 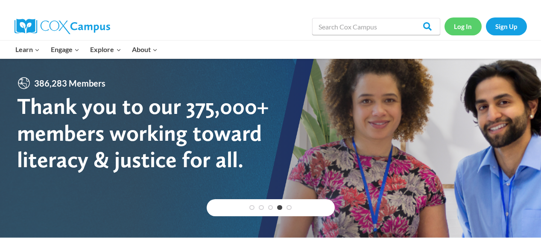 What do you see at coordinates (289, 208) in the screenshot?
I see `a: 5` at bounding box center [289, 208].